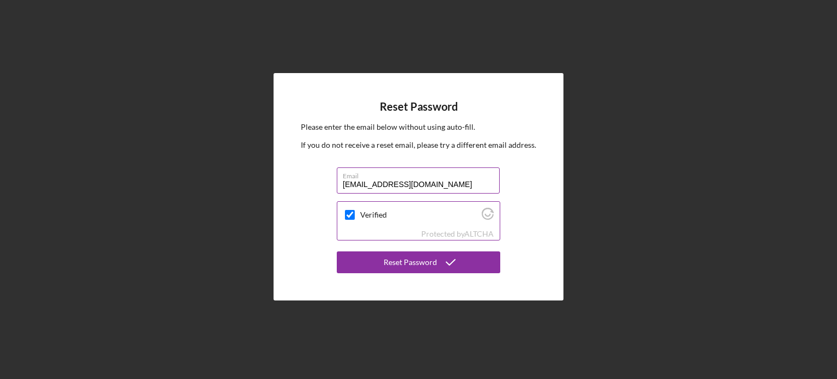  Describe the element at coordinates (418, 262) in the screenshot. I see `button: Reset Password` at that location.